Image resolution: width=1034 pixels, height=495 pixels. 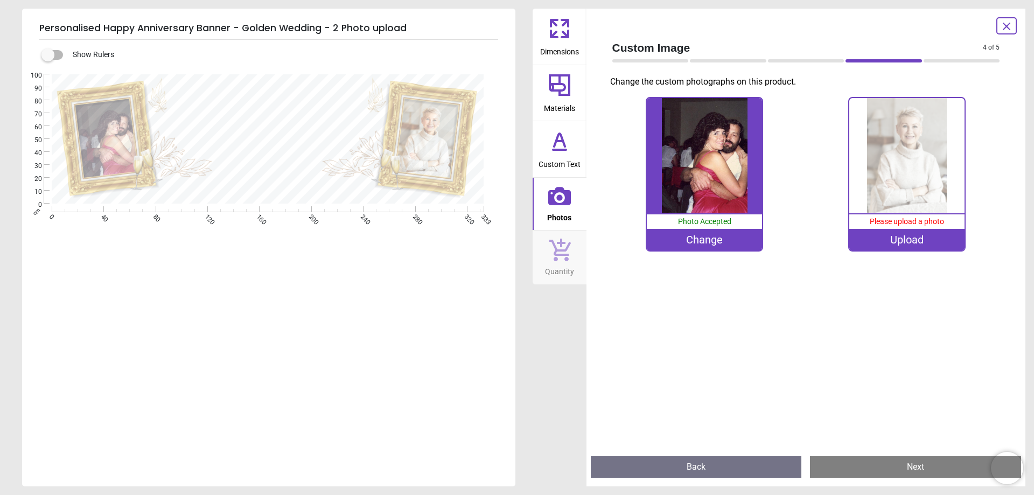 What do you see at coordinates (32, 75) in the screenshot?
I see `span: 100` at bounding box center [32, 75].